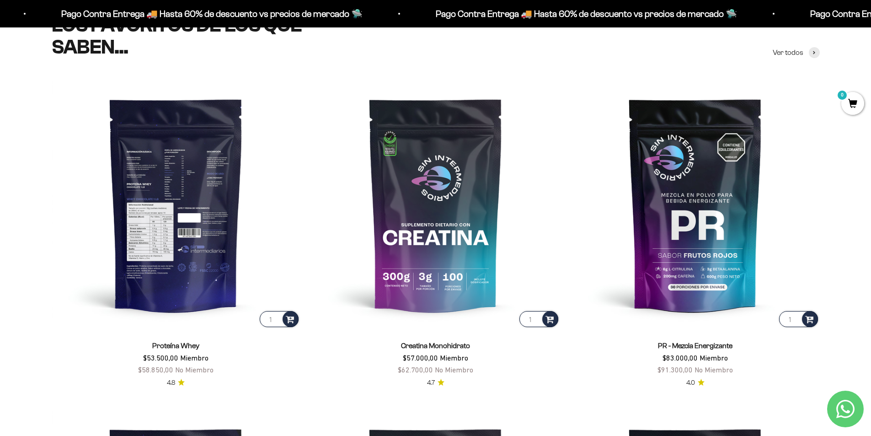  What do you see at coordinates (171, 382) in the screenshot?
I see `span: 4.8` at bounding box center [171, 382].